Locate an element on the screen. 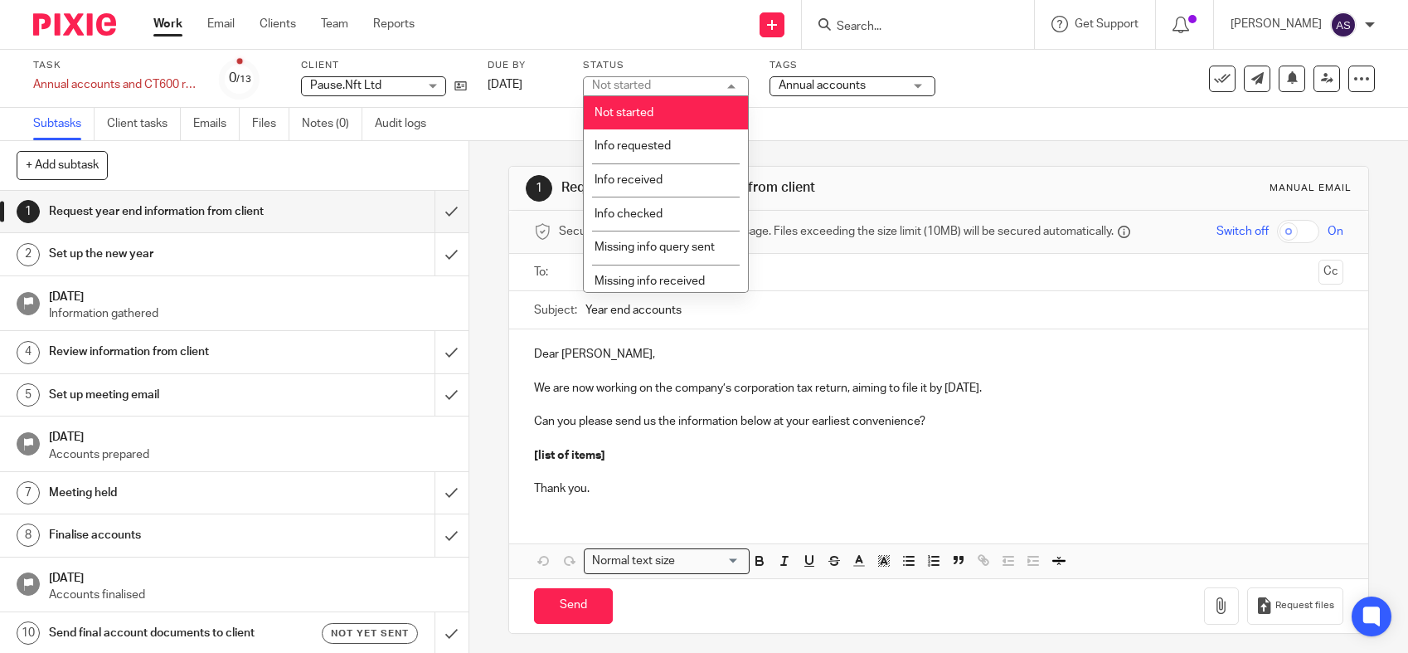  input: Send is located at coordinates (573, 605).